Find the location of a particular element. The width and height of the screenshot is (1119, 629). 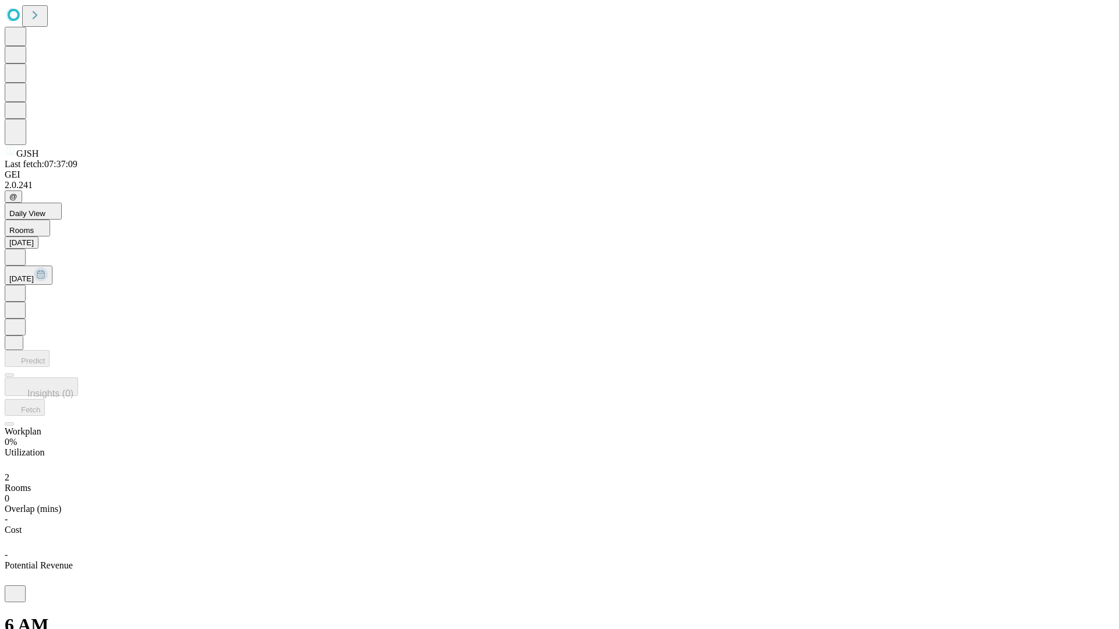

span: 2 is located at coordinates (7, 477).